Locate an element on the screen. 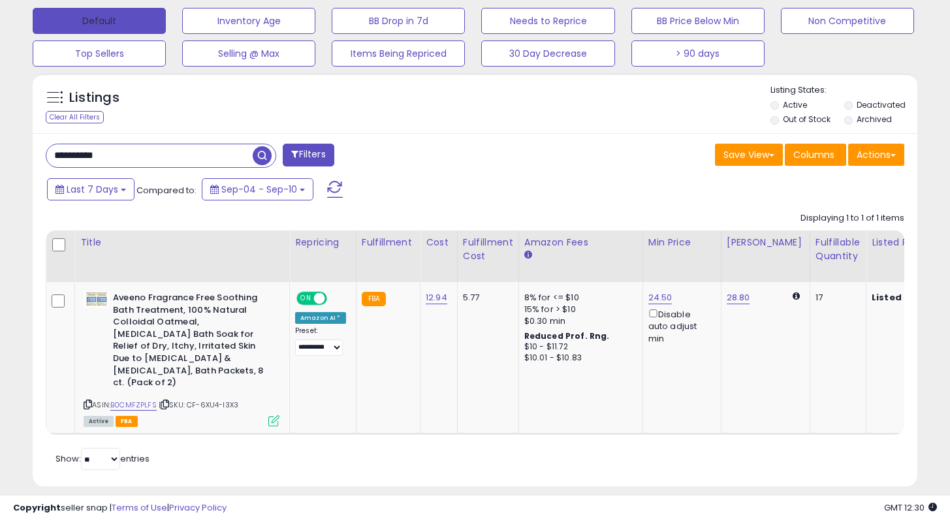  p: Listing States: is located at coordinates (844, 90).